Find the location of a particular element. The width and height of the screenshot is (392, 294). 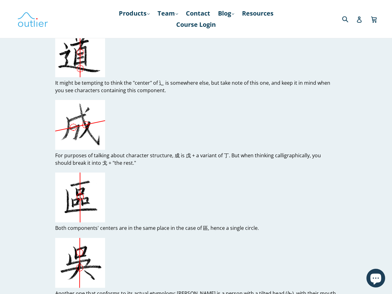

input: Search is located at coordinates (349, 19).